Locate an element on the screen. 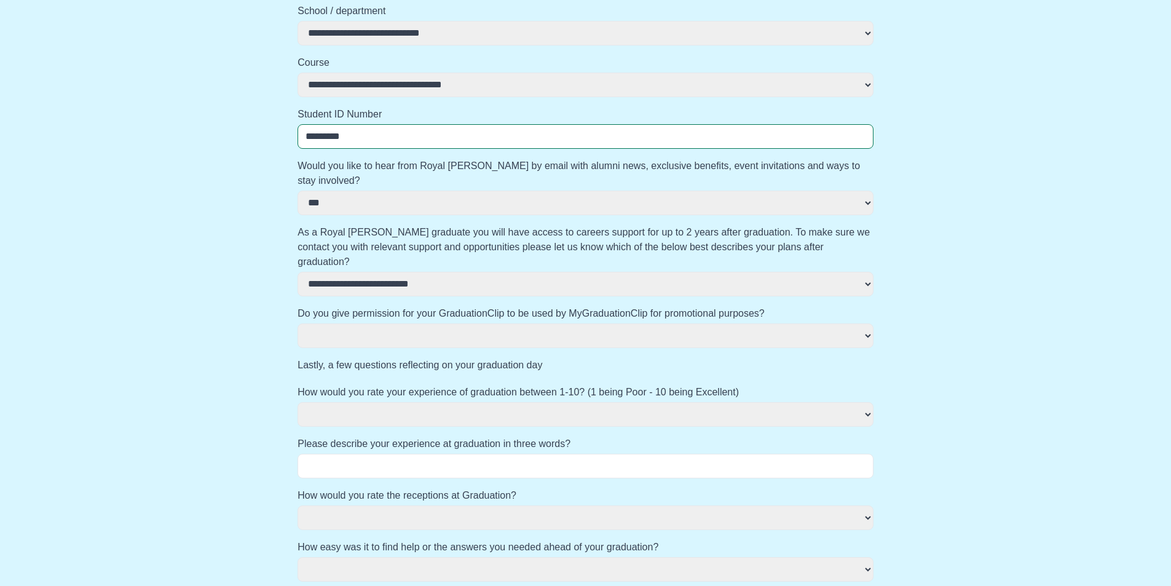 The height and width of the screenshot is (586, 1171). label: How would you rate the receptions at Graduation? is located at coordinates (585, 495).